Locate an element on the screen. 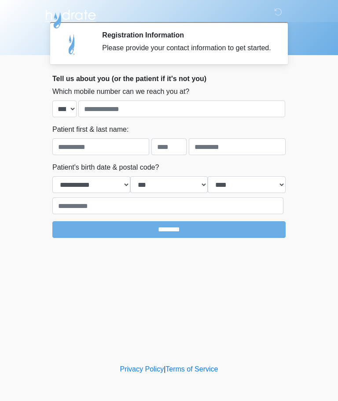 The image size is (338, 401). label: Patient's birth date & postal code? is located at coordinates (106, 167).